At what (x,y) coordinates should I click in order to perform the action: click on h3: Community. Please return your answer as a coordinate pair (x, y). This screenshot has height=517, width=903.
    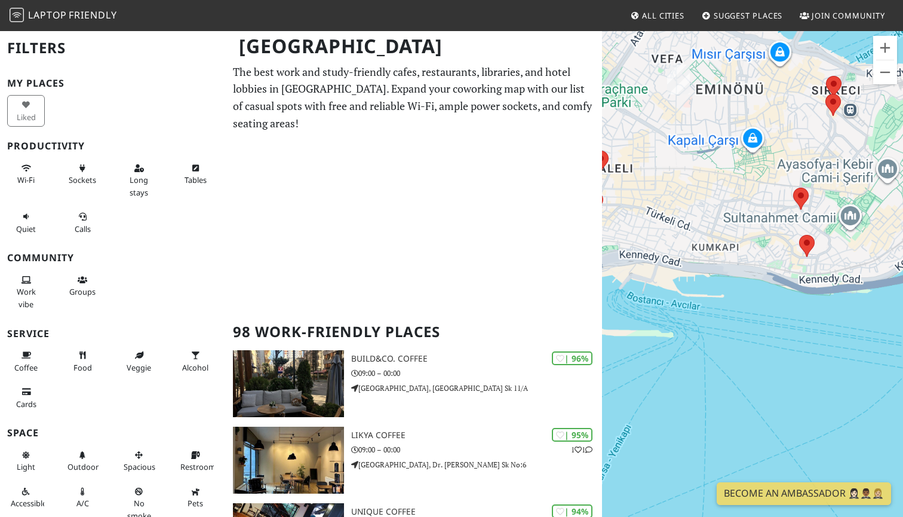
    Looking at the image, I should click on (113, 257).